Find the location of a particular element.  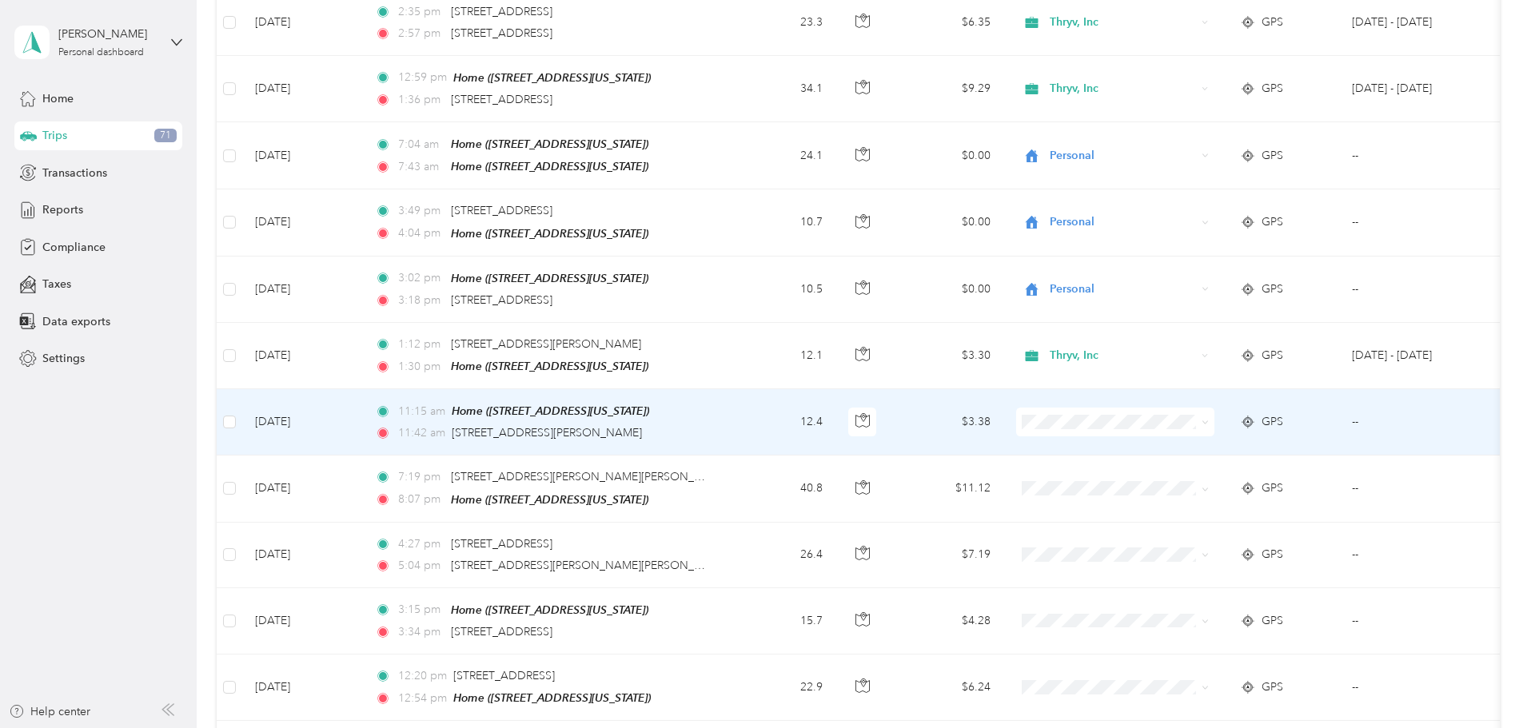

td: $6.24 is located at coordinates (947, 688).